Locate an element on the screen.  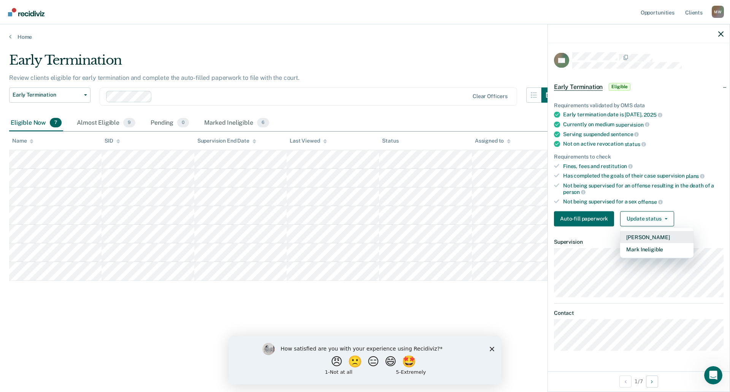
div: Marked Ineligible is located at coordinates (237, 123).